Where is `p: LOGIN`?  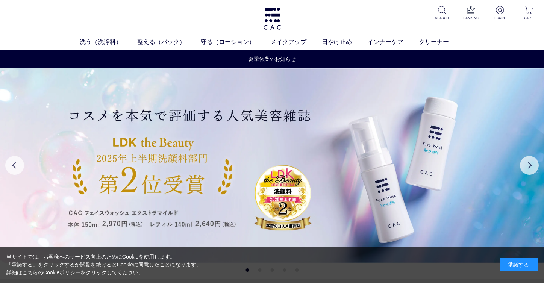 p: LOGIN is located at coordinates (500, 18).